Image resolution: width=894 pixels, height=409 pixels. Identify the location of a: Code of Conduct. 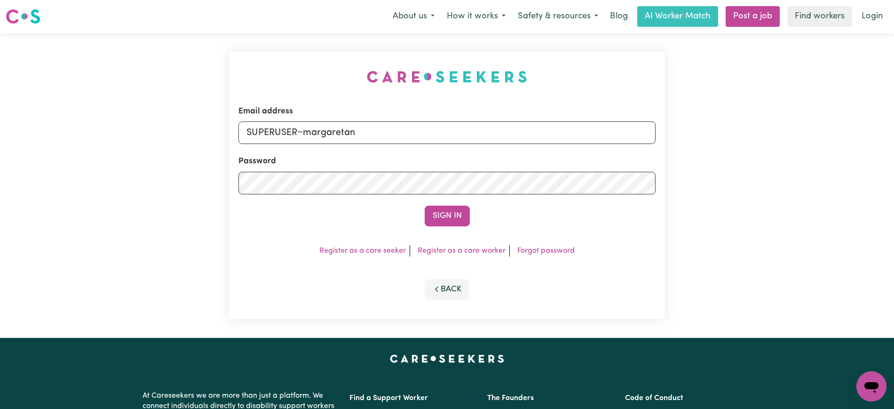
(654, 398).